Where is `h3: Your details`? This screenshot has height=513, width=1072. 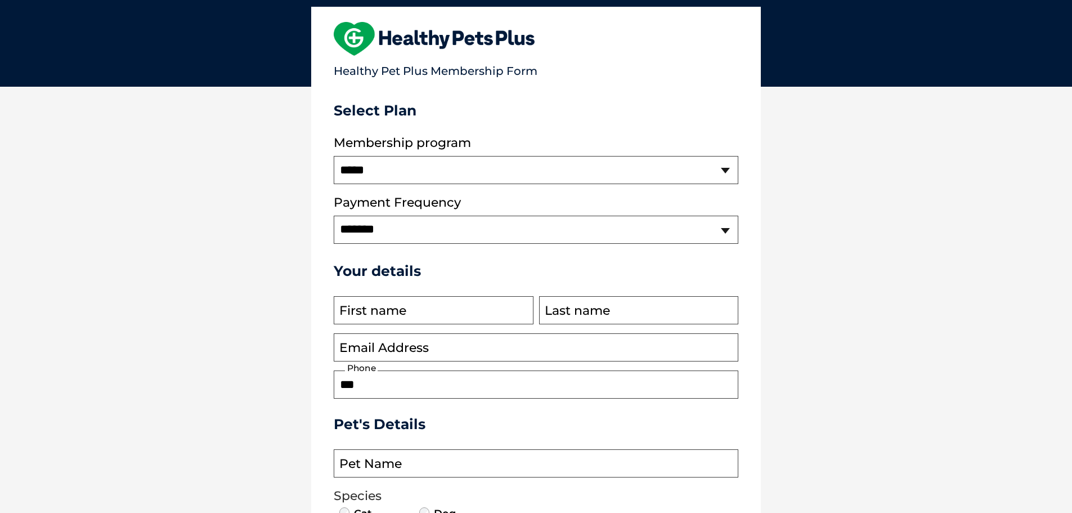 h3: Your details is located at coordinates (536, 271).